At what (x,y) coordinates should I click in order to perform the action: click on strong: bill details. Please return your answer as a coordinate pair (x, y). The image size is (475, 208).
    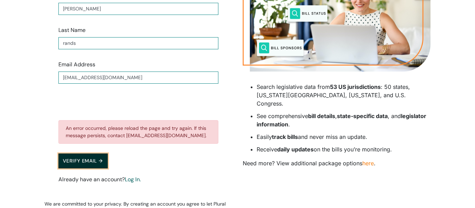
    Looking at the image, I should click on (322, 116).